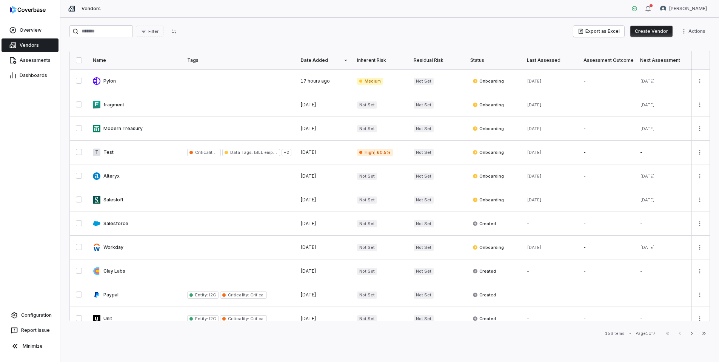 The image size is (719, 362). Describe the element at coordinates (149, 31) in the screenshot. I see `button: Filter` at that location.